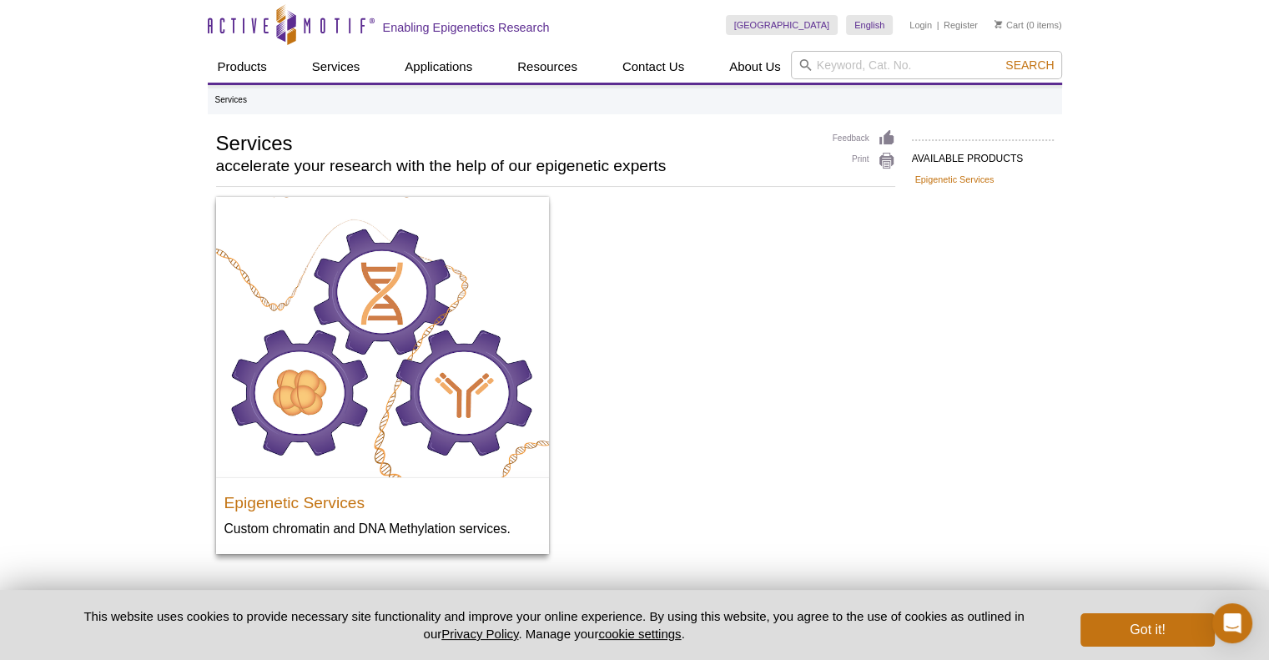 The image size is (1269, 660). I want to click on div: Open Intercom Messenger, so click(1233, 623).